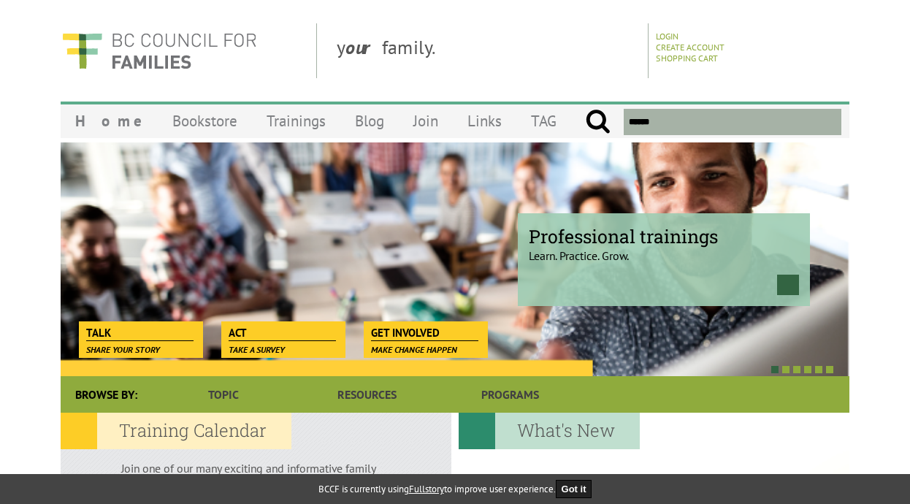 The width and height of the screenshot is (910, 504). I want to click on button: Got it, so click(574, 489).